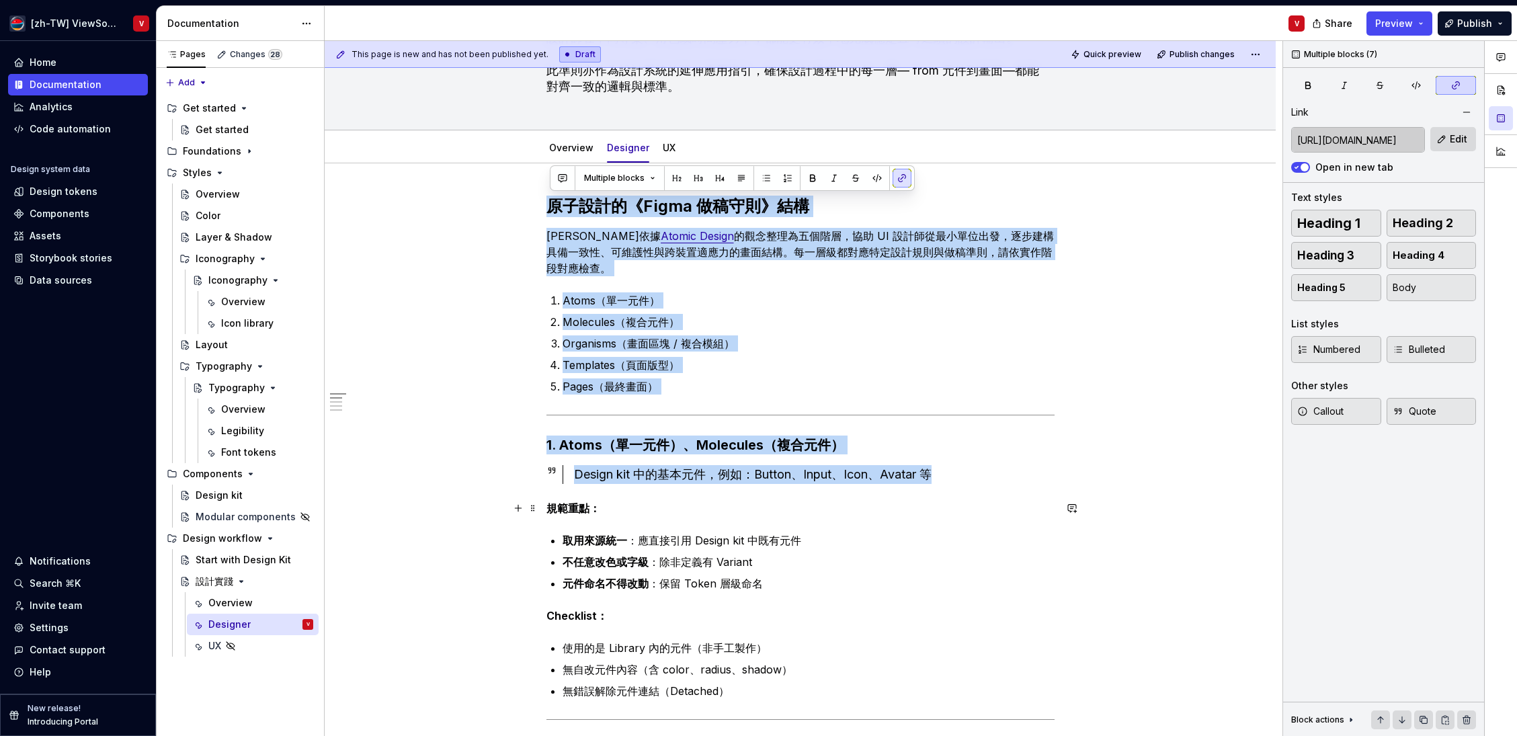 This screenshot has width=1517, height=736. I want to click on p: ：保留 Token 層級命名, so click(808, 583).